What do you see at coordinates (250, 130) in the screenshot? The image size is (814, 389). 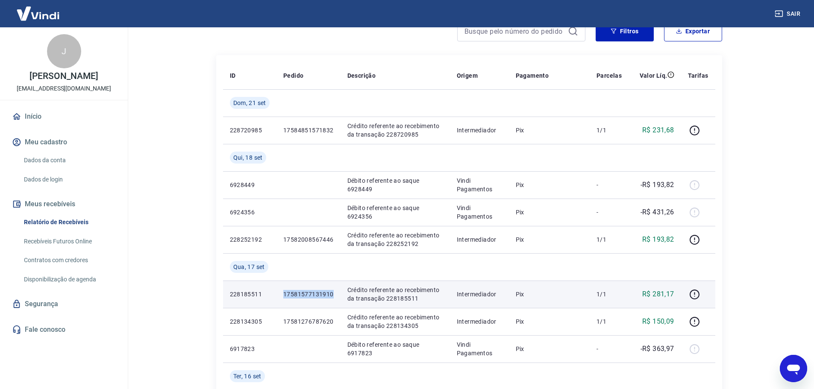 I see `p: 228720985` at bounding box center [250, 130].